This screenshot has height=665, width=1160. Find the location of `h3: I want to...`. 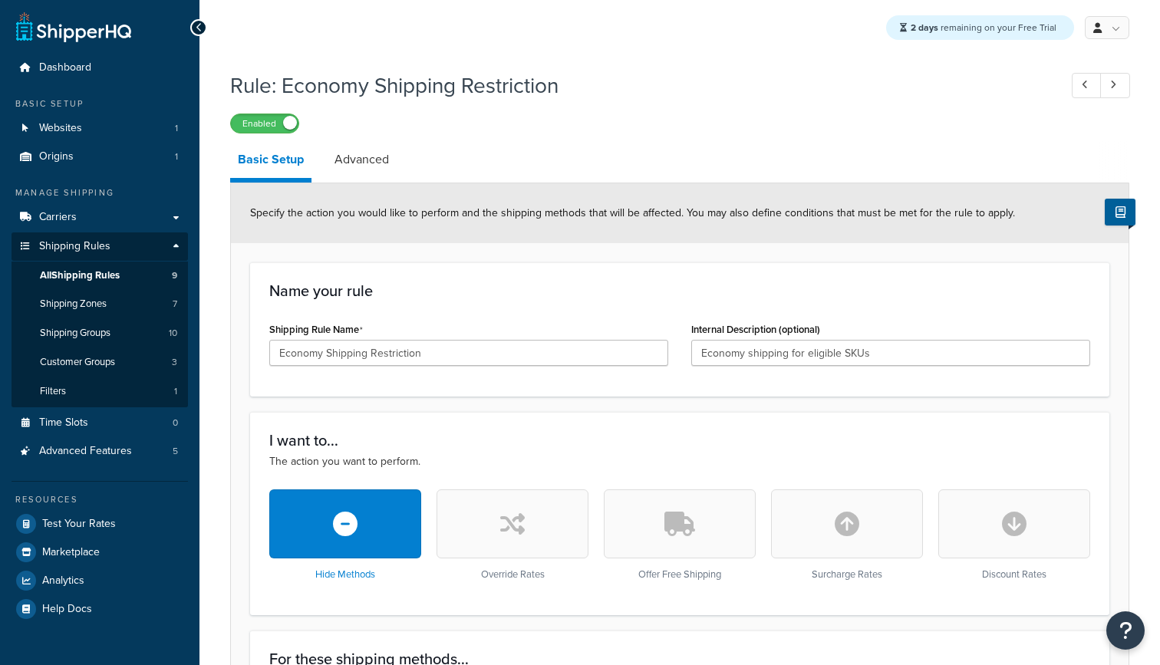

h3: I want to... is located at coordinates (679, 440).